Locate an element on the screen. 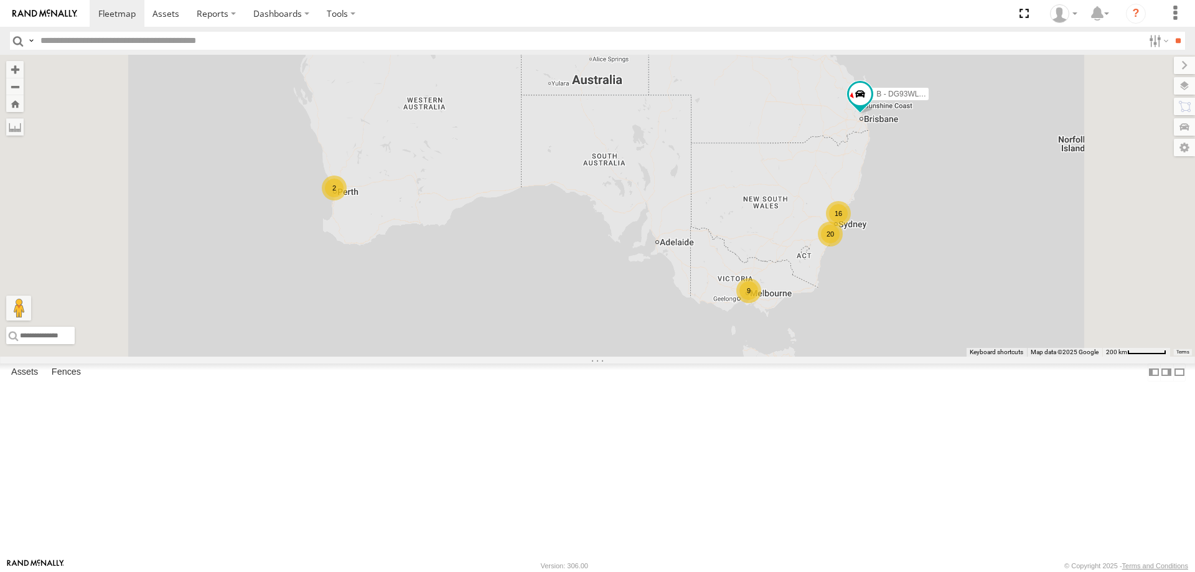  div: 9 is located at coordinates (749, 291).